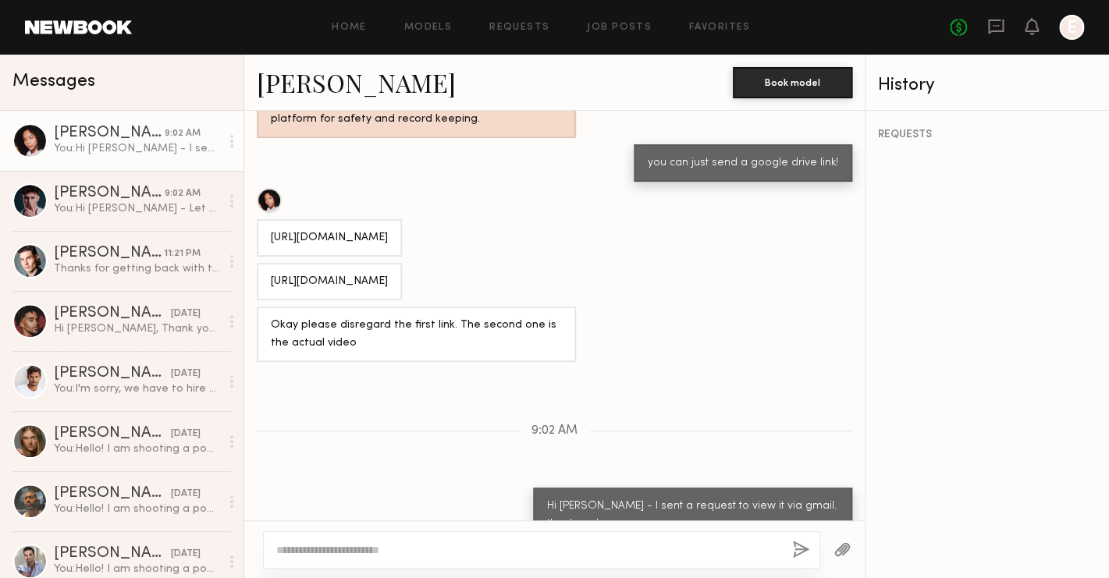 Image resolution: width=1109 pixels, height=578 pixels. What do you see at coordinates (554, 431) in the screenshot?
I see `span: 9:02 AM` at bounding box center [554, 431].